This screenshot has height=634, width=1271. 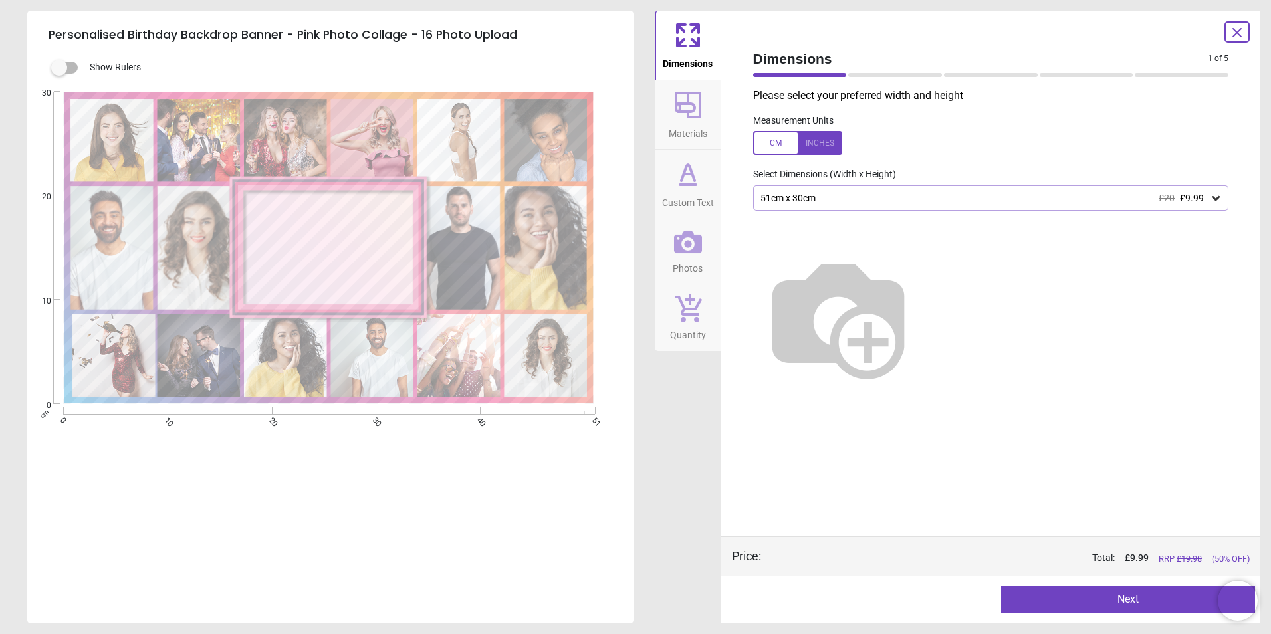 What do you see at coordinates (1230, 559) in the screenshot?
I see `span: (50% OFF)` at bounding box center [1230, 559].